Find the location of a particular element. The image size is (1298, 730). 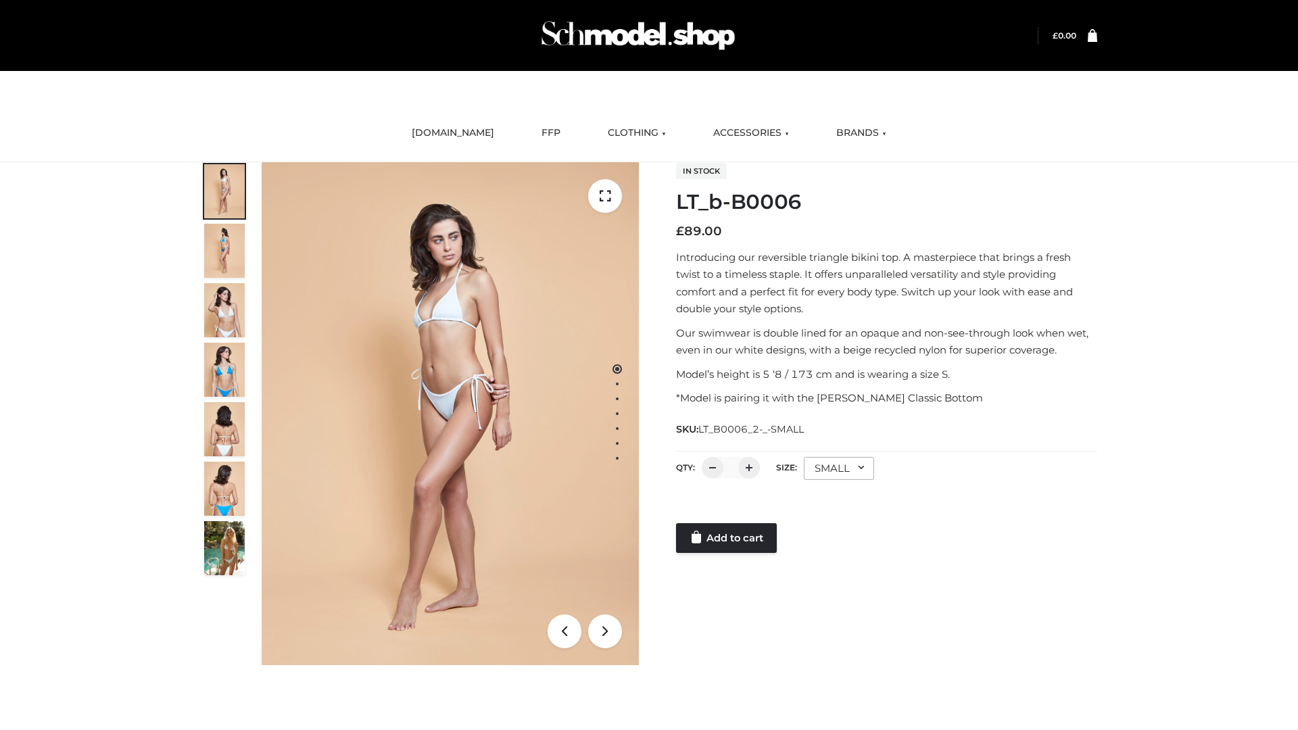

a: Schmodel Admin 964 is located at coordinates (638, 35).